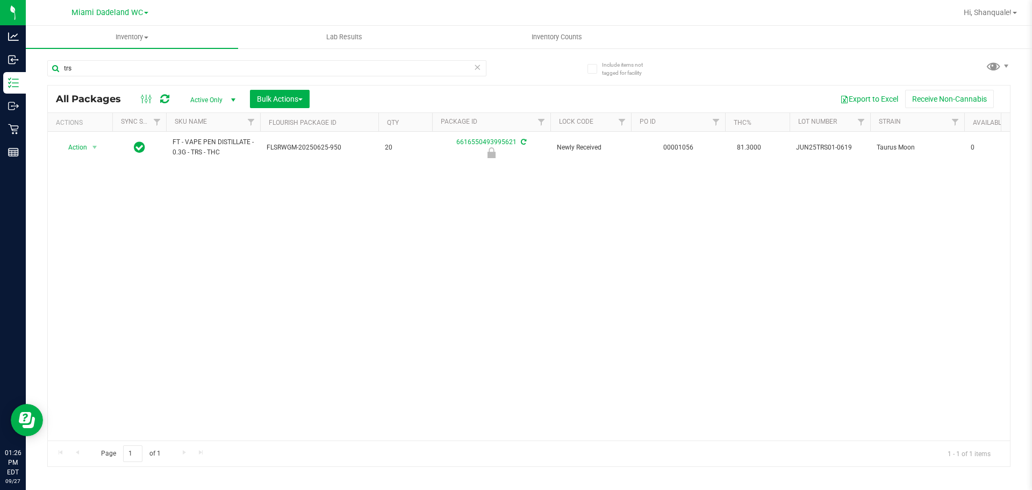 The width and height of the screenshot is (1032, 490). I want to click on a: THC%, so click(743, 123).